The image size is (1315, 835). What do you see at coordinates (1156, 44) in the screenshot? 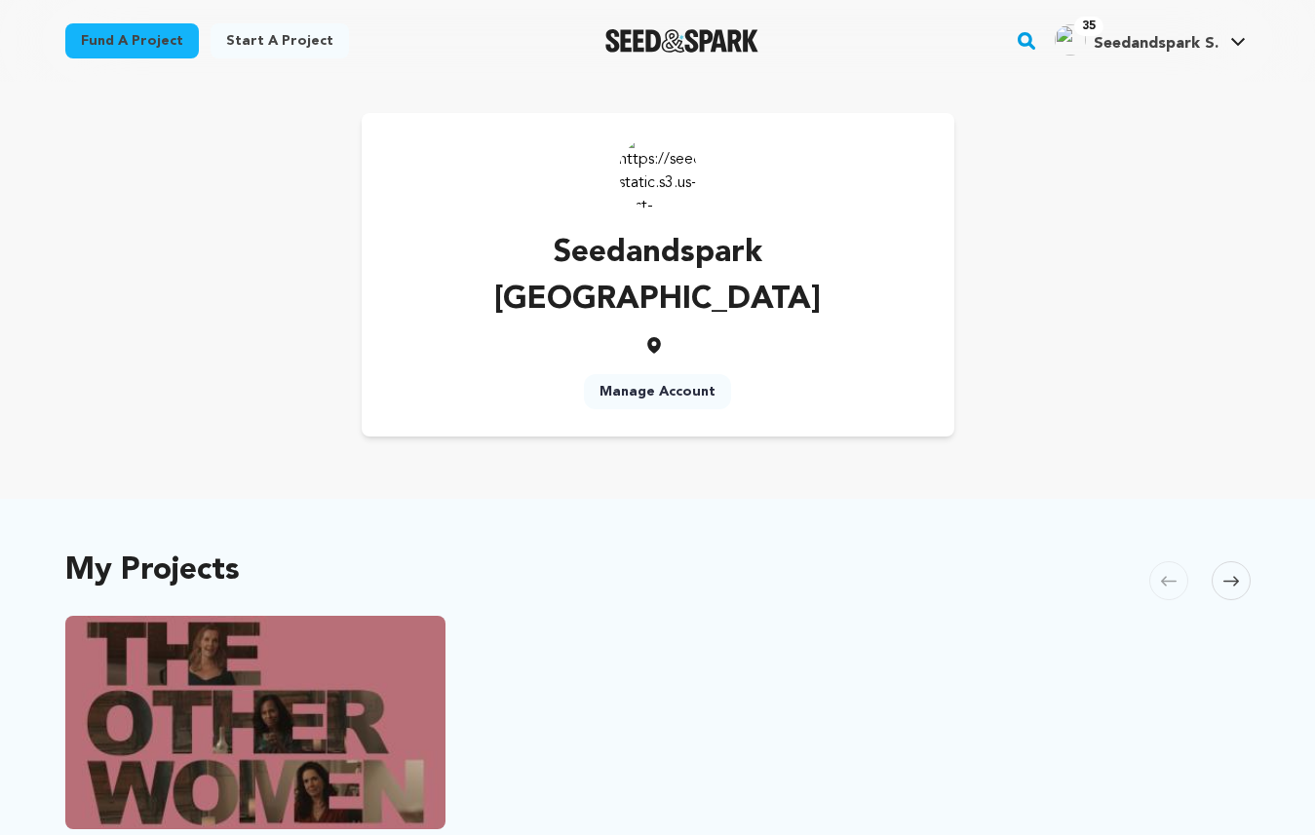
I see `span: Seedandspark S.` at bounding box center [1156, 44].